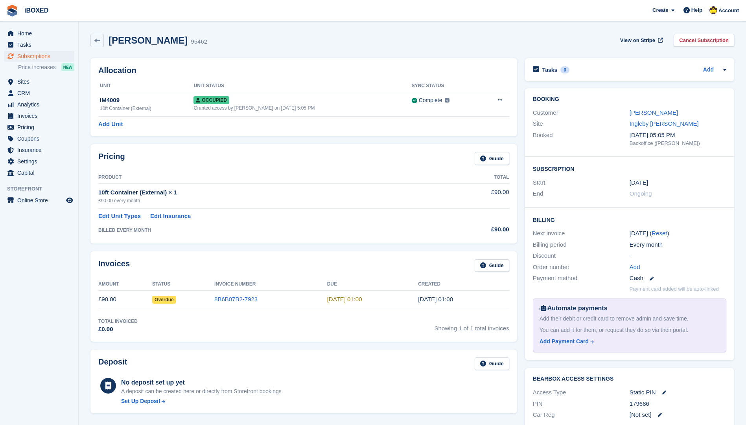  I want to click on a: iBOXED, so click(36, 10).